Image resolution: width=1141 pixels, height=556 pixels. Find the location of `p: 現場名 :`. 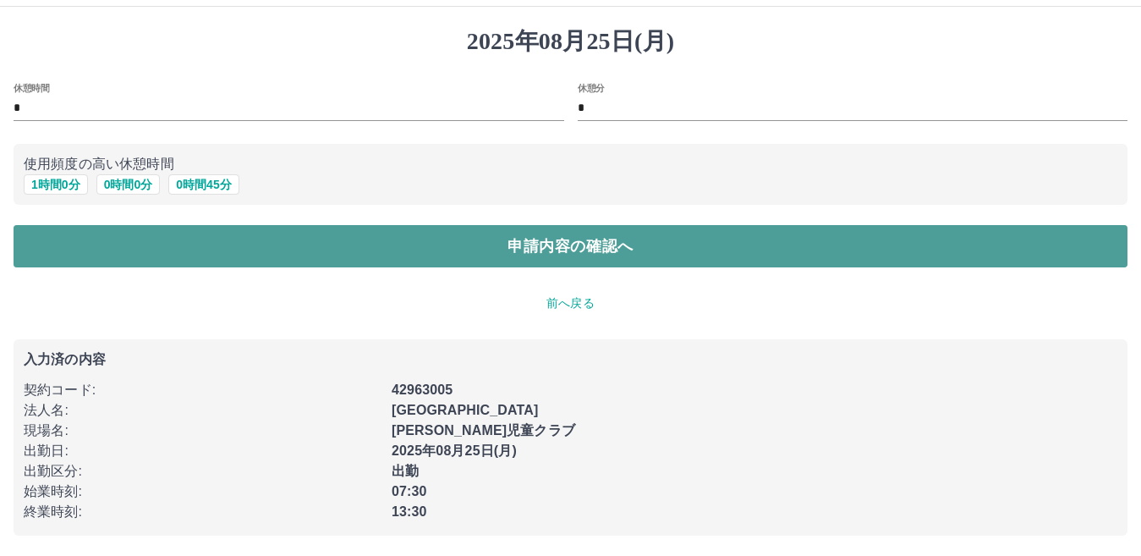

p: 現場名 : is located at coordinates (202, 430).